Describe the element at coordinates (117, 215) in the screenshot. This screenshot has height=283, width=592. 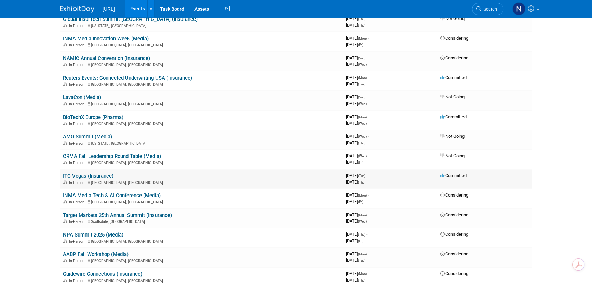
I see `a: Target Markets 25th Annual Summit (Insurance)` at that location.